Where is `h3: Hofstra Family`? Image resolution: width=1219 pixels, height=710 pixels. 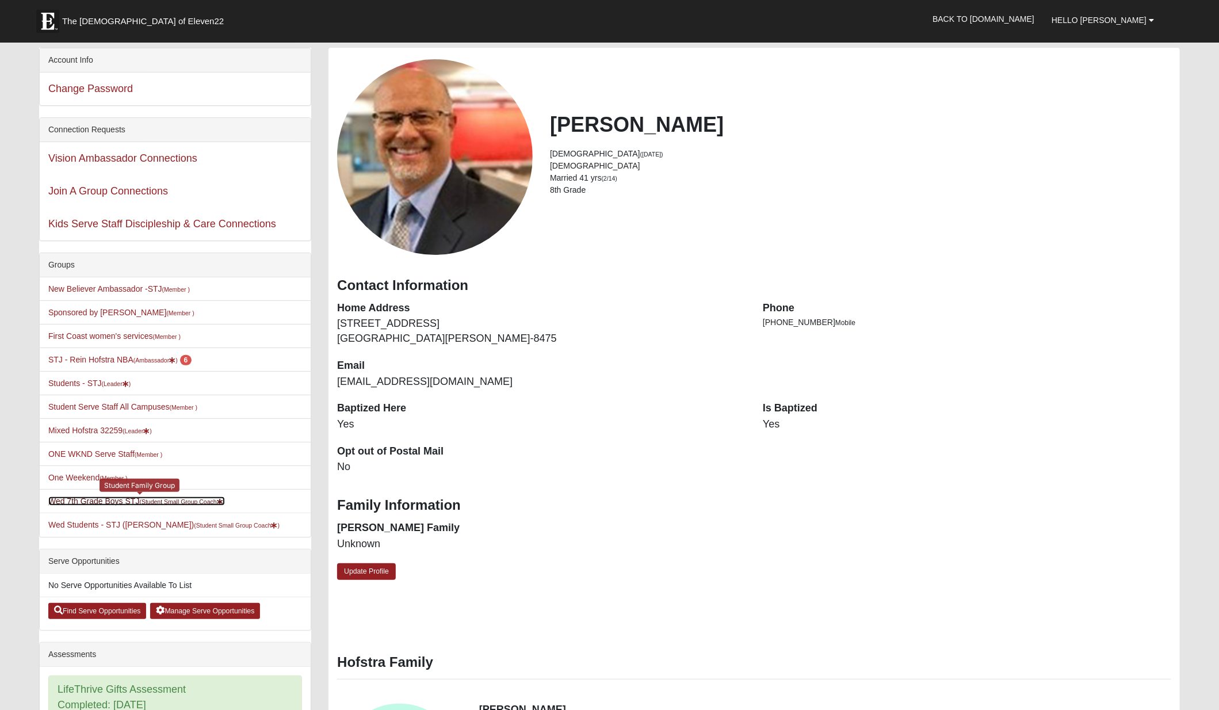
h3: Hofstra Family is located at coordinates (754, 662).